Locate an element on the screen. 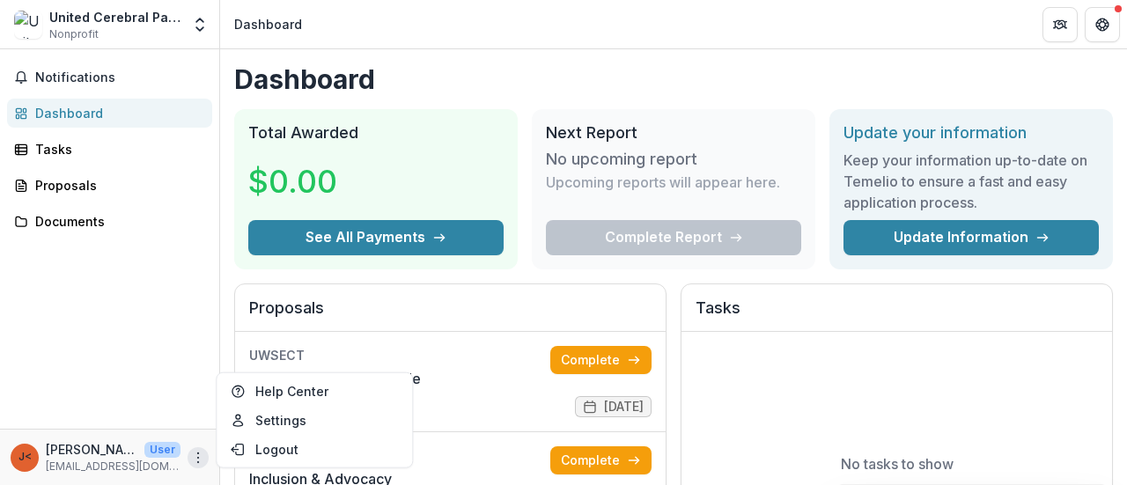 This screenshot has width=1127, height=485. div: Proposals is located at coordinates (116, 185).